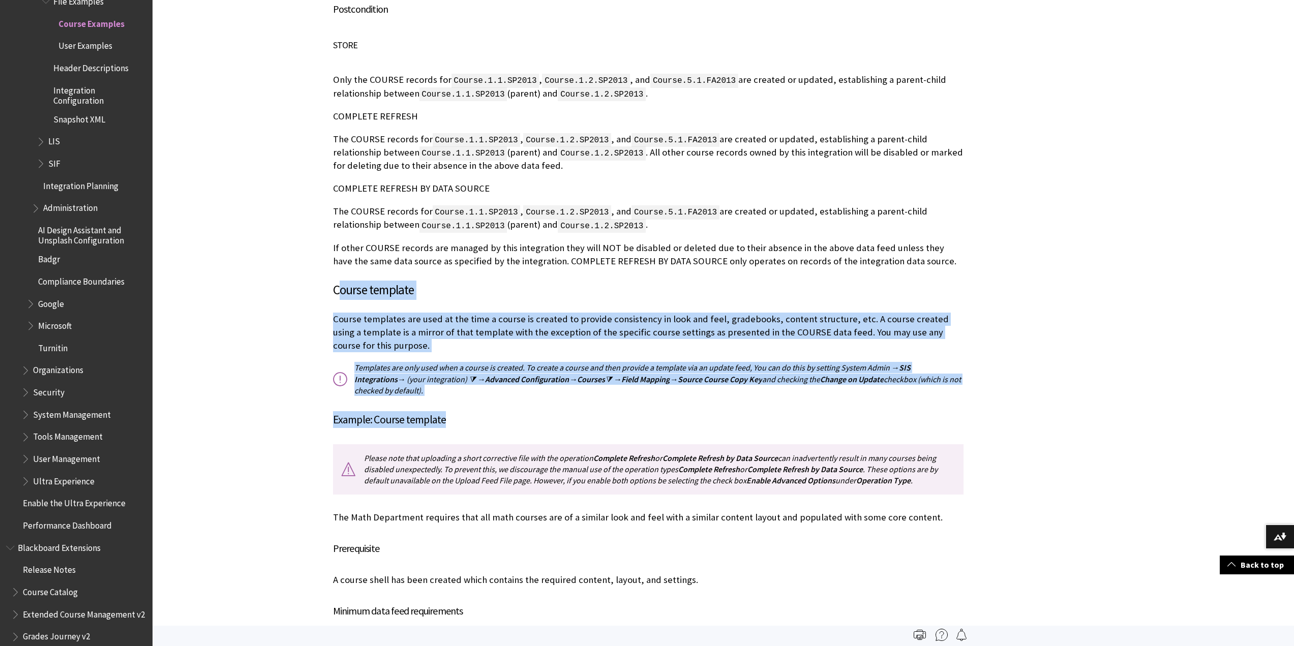 The height and width of the screenshot is (646, 1294). Describe the element at coordinates (942, 635) in the screenshot. I see `img: More help` at that location.